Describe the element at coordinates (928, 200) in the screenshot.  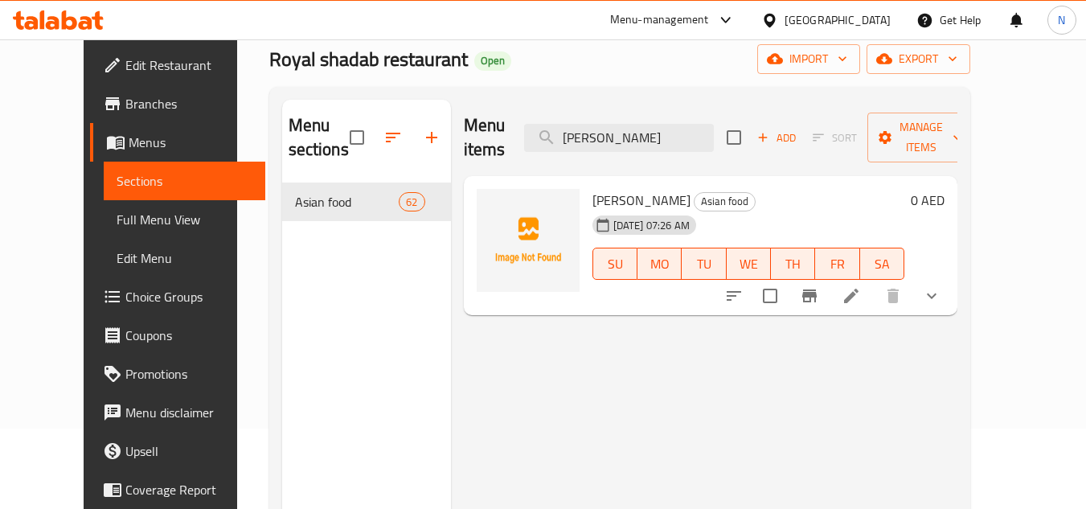
I see `h6: 0 AED` at that location.